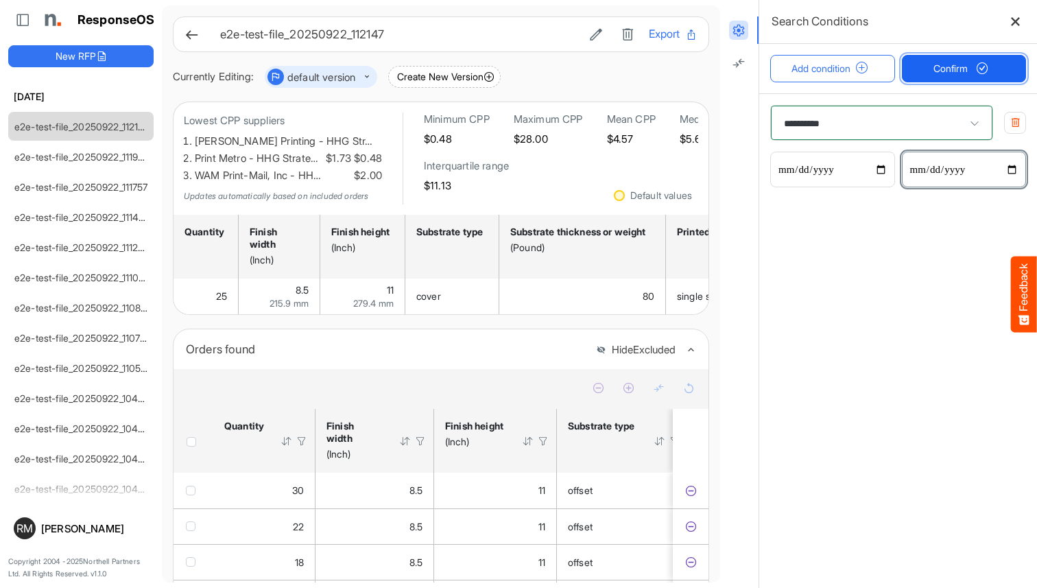 The height and width of the screenshot is (588, 1037). I want to click on td: 80 is template cell Column Header httpsnorthellcomontologiesmapping-rulesmaterialhasmaterialthick..., so click(582, 296).